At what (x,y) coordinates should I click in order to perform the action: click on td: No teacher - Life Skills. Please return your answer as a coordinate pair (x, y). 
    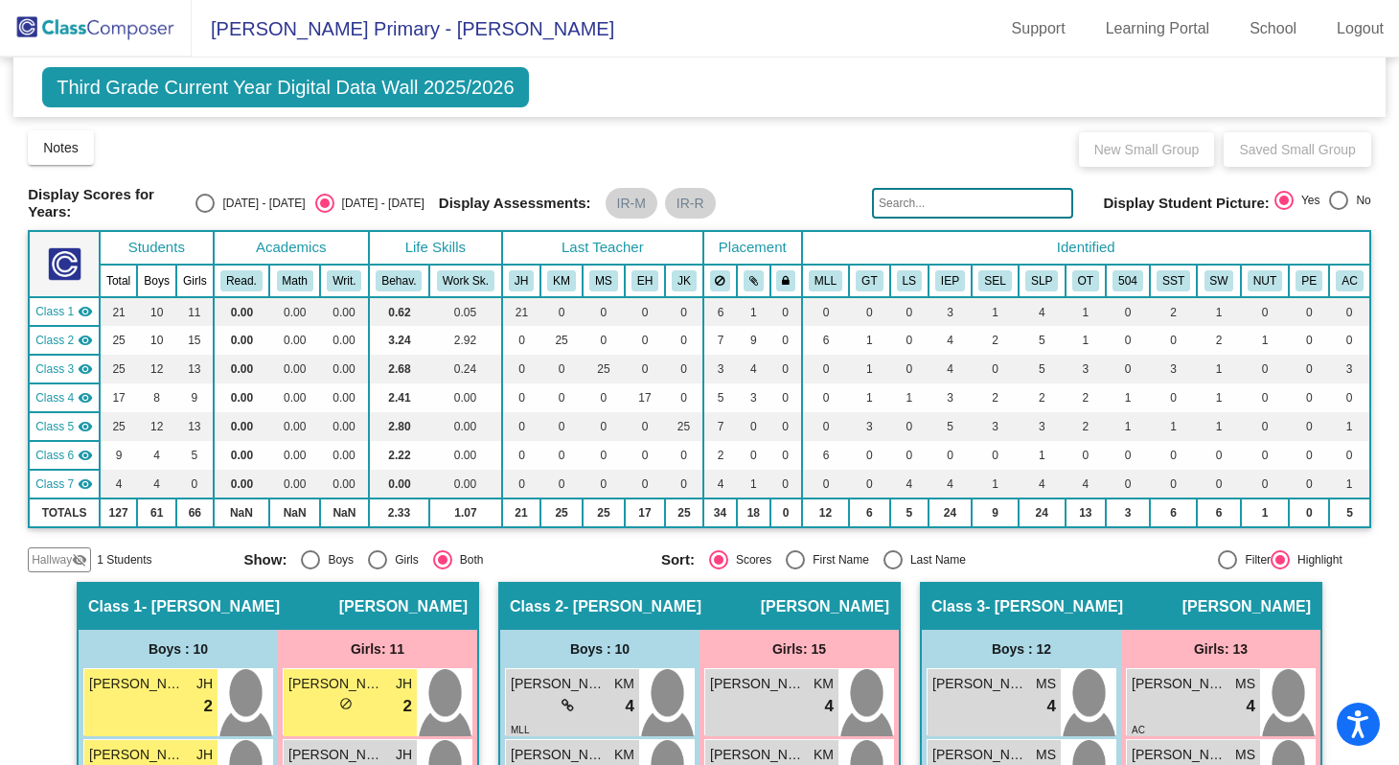
    Looking at the image, I should click on (64, 484).